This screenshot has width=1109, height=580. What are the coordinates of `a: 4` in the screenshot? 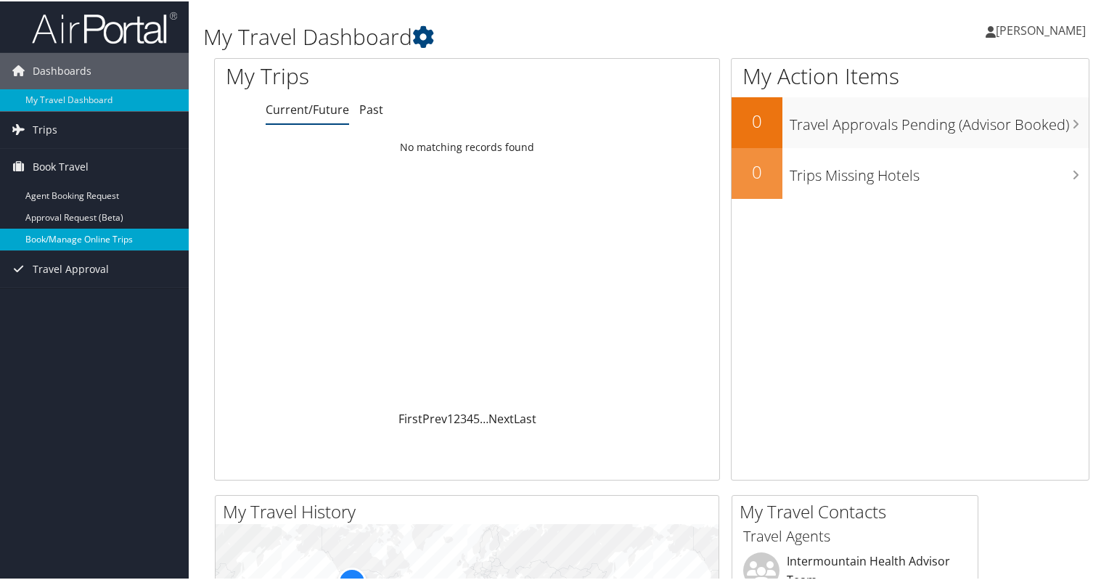 It's located at (470, 417).